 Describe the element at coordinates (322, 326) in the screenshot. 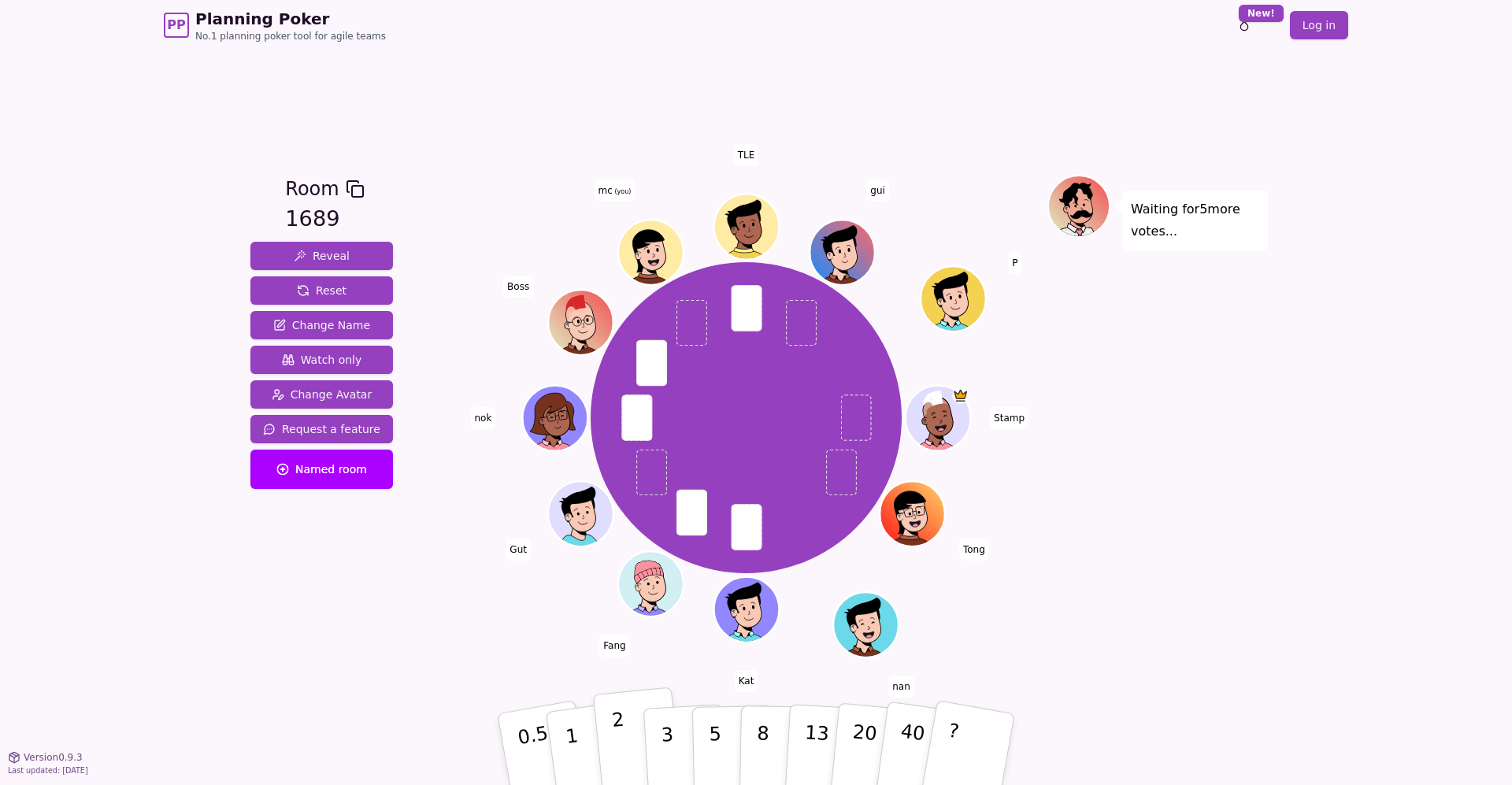

I see `button: Change Name` at that location.